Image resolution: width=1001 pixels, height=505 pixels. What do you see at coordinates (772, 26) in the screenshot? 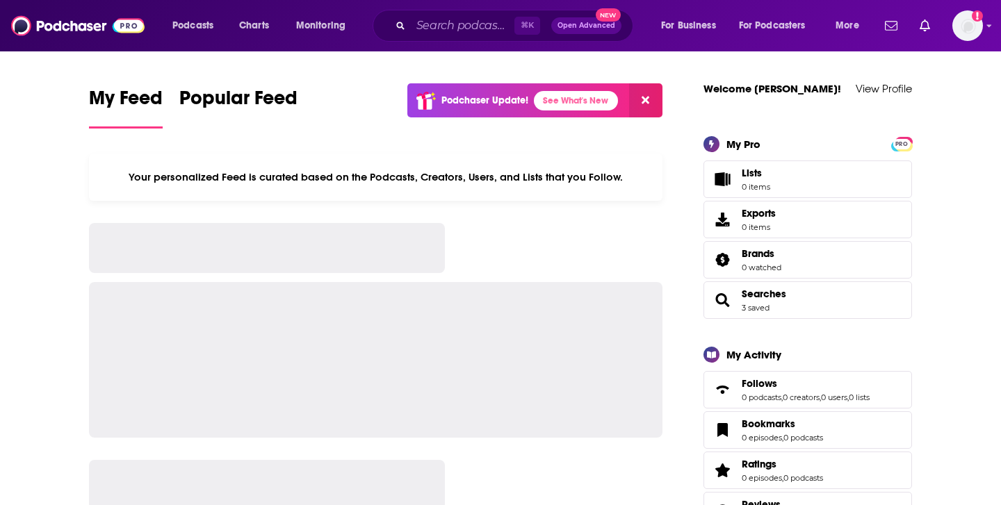
I see `span: For Podcasters` at bounding box center [772, 26].